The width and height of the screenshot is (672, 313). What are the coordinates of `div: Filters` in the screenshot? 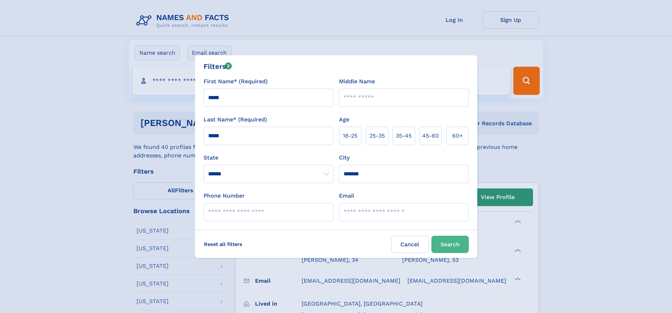 It's located at (218, 66).